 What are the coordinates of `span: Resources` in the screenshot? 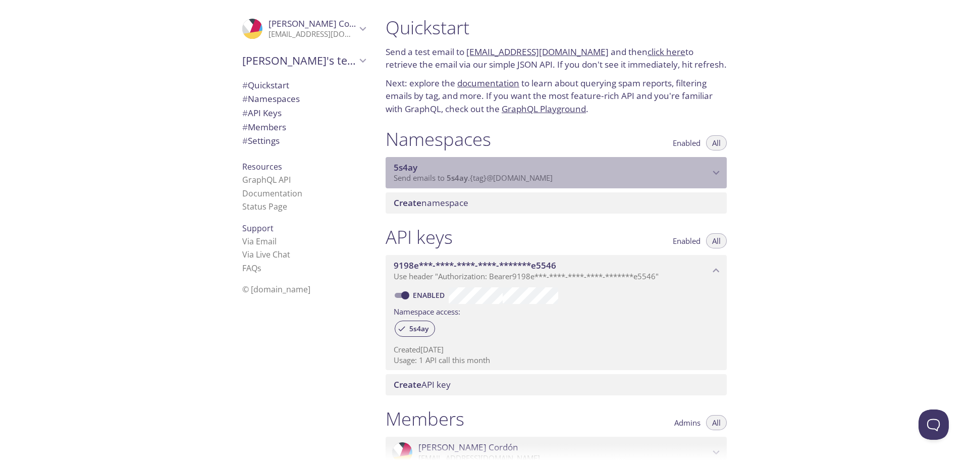 It's located at (262, 166).